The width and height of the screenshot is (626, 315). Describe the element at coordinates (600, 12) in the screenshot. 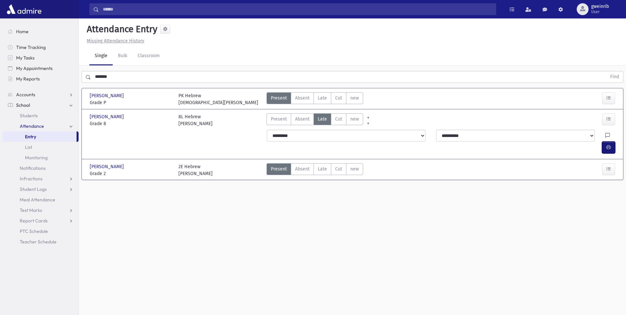

I see `span: User` at that location.